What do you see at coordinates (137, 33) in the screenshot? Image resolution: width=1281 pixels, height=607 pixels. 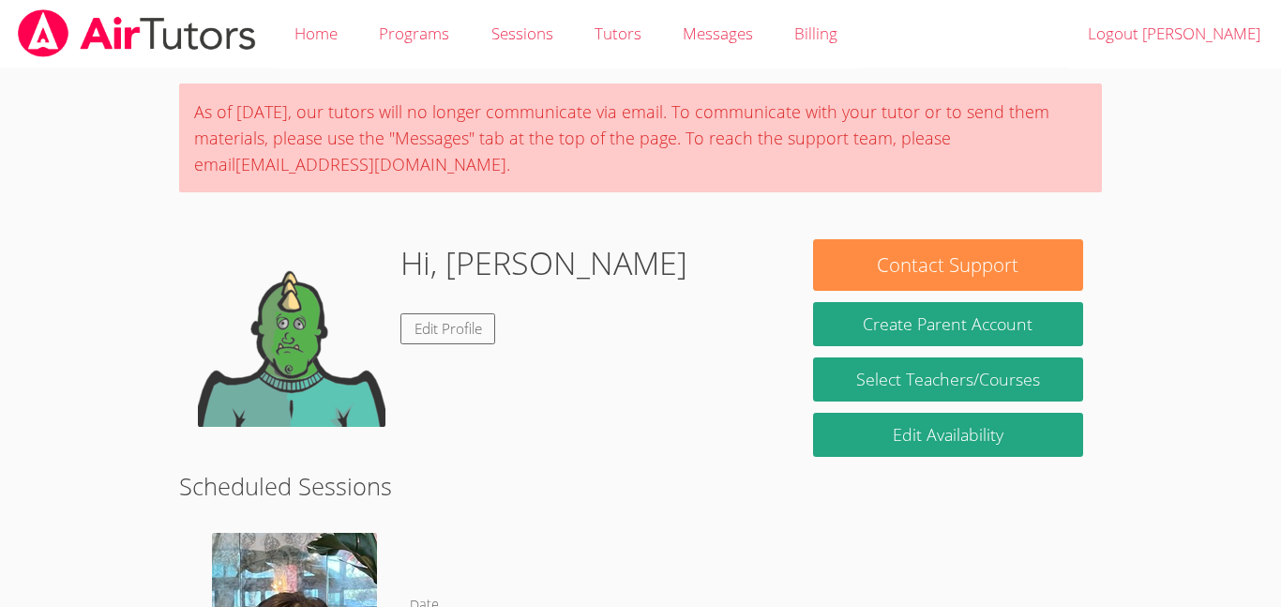 I see `img: airtutors_banner-c4298cdbf04f3fff15de1276eac7730deb9818008684d7c2e4769d2f7ddbe033.png` at bounding box center [137, 33].